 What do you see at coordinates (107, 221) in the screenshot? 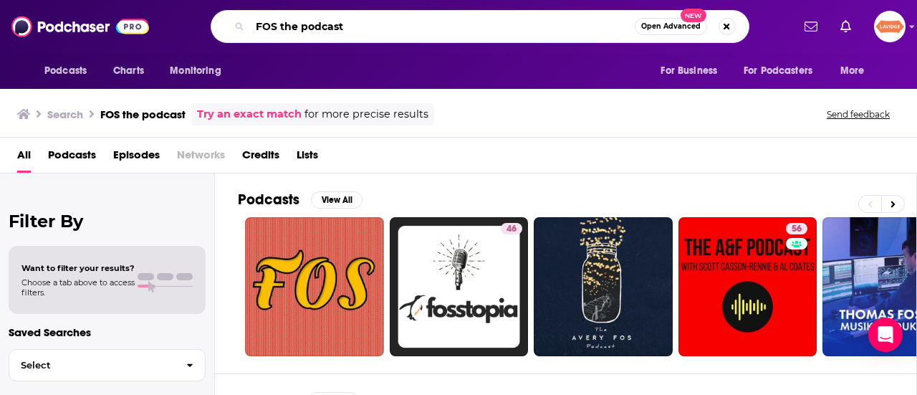
I see `h2: Filter By` at bounding box center [107, 221].